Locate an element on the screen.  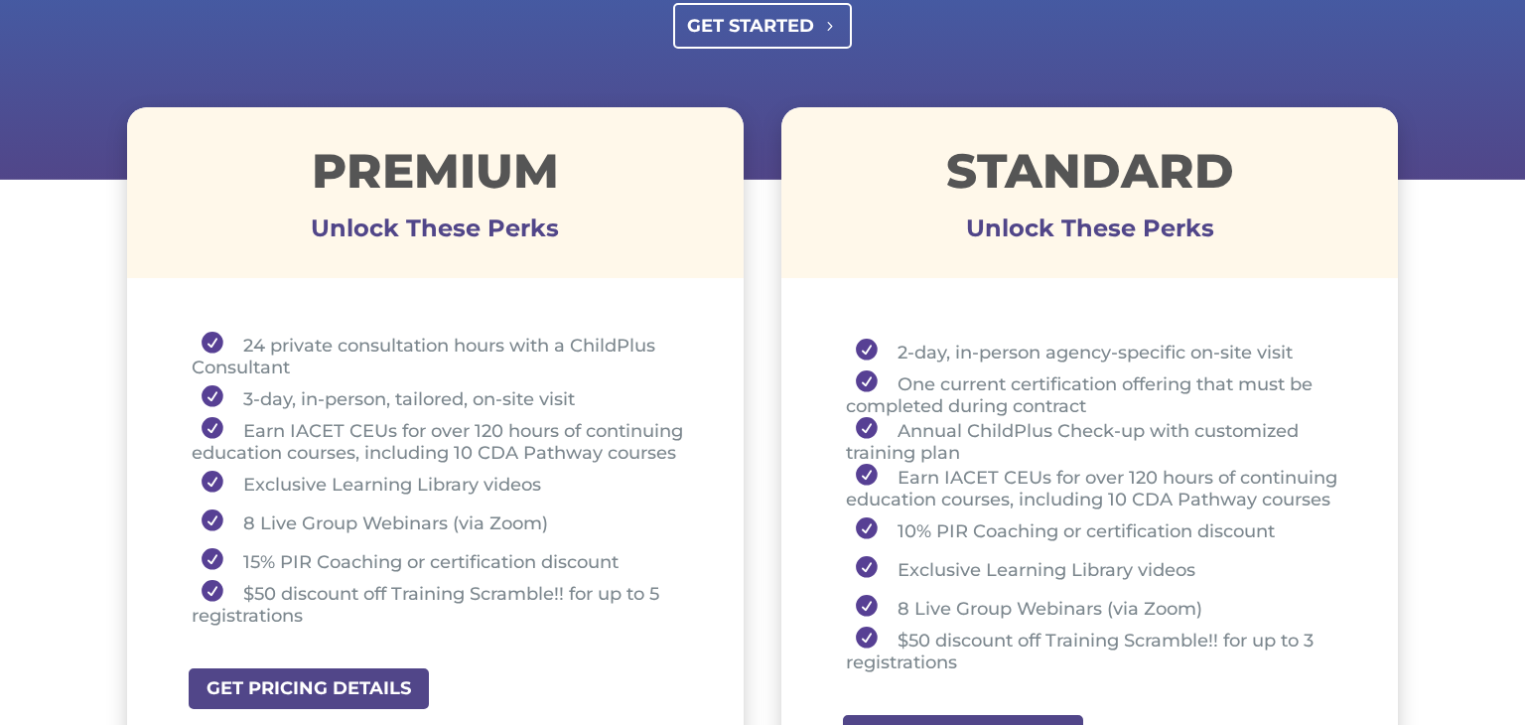
li: $50 discount off Training Scramble!! for up to 3 registrations is located at coordinates (1097, 649).